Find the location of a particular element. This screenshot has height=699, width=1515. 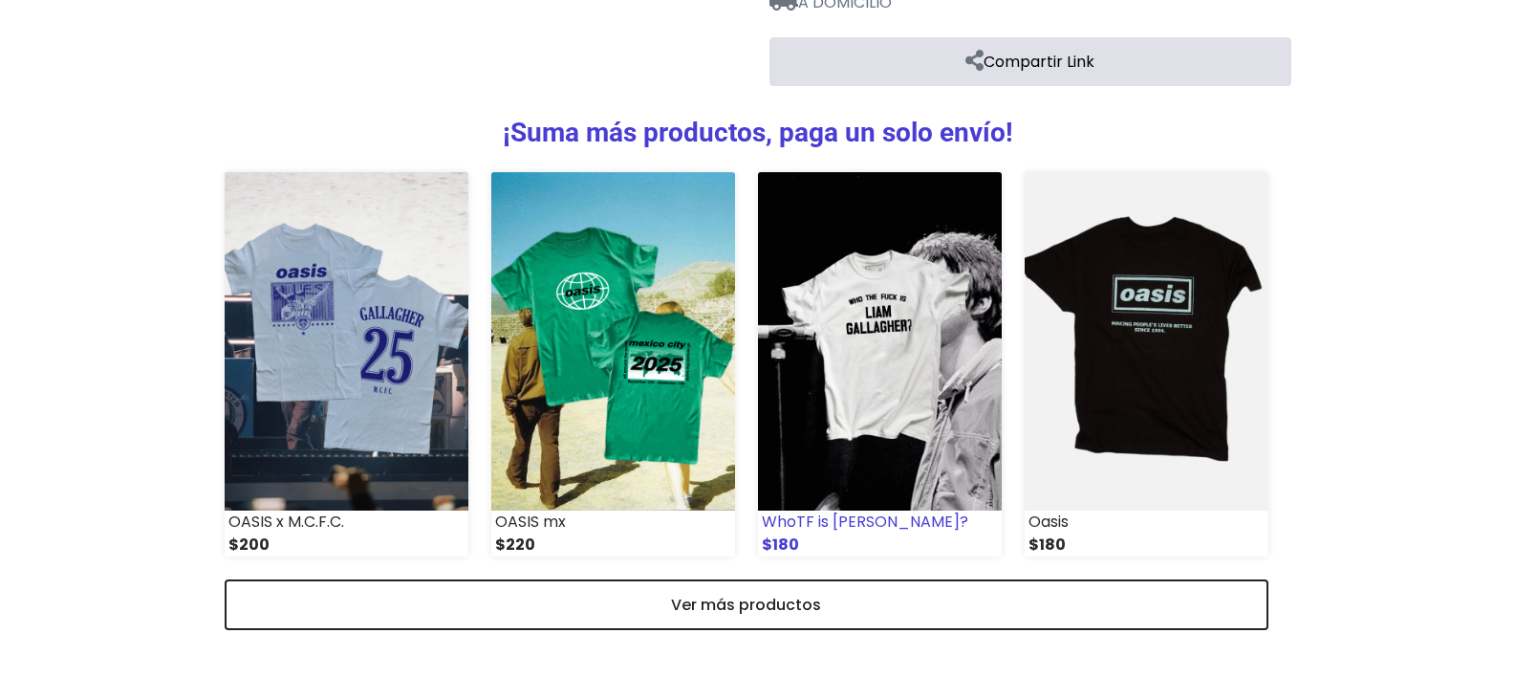

div: OASIS mx is located at coordinates (613, 522).